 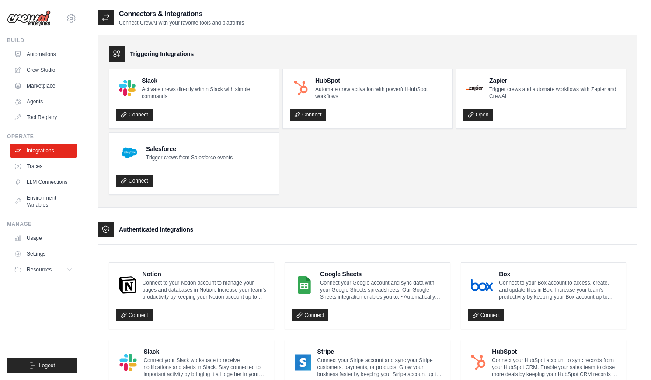 I want to click on a: Marketplace, so click(x=43, y=86).